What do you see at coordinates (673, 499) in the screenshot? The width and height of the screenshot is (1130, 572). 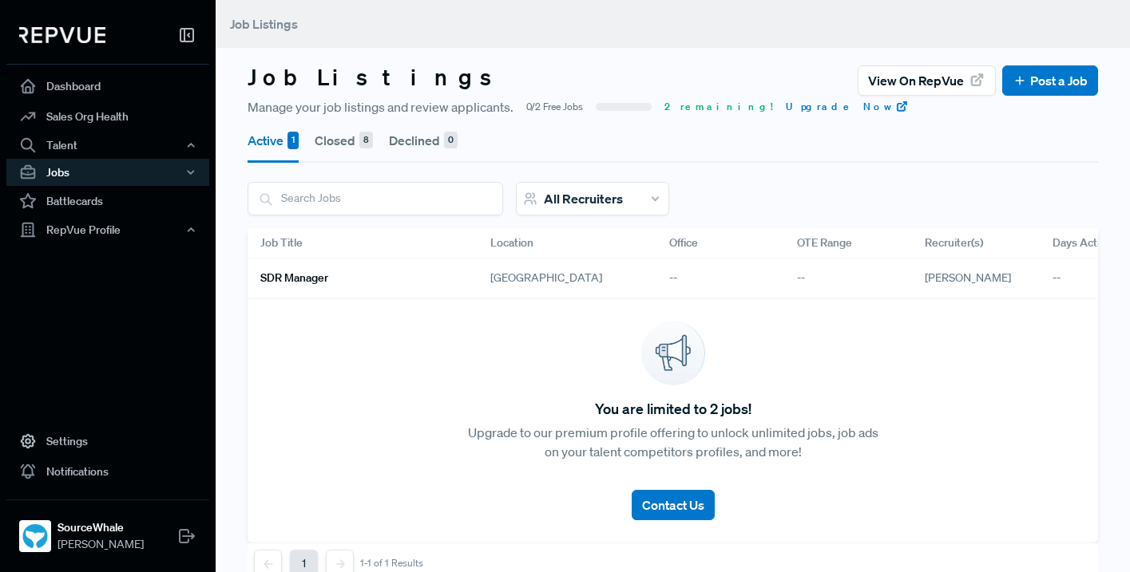 I see `a: Contact Us` at bounding box center [673, 499].